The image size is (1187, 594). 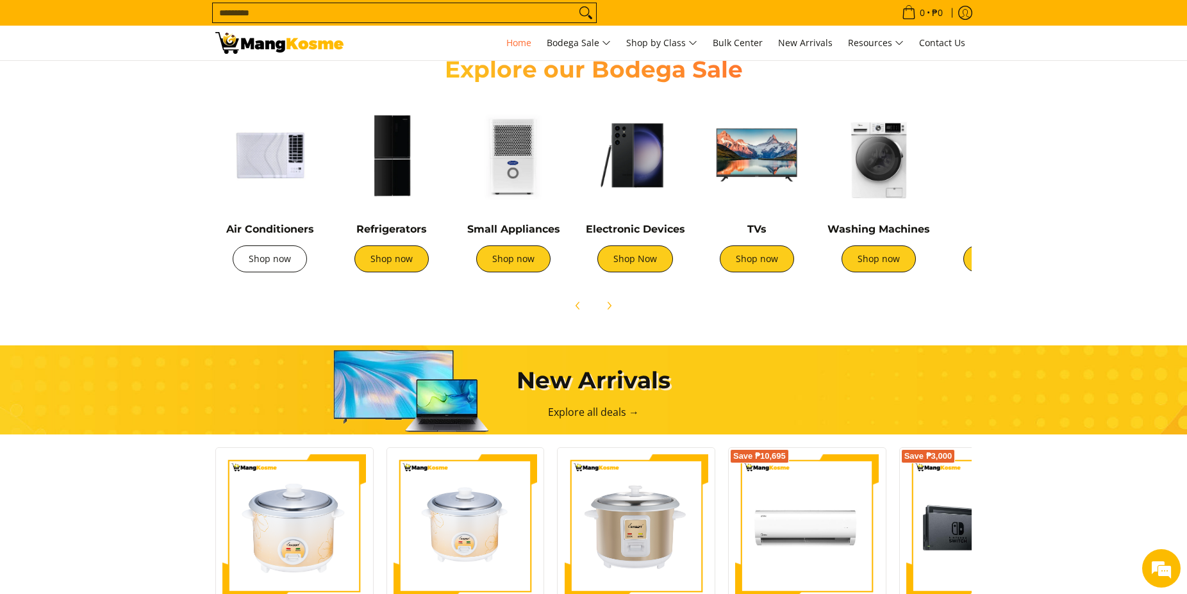 I want to click on img: Small Appliances, so click(x=513, y=155).